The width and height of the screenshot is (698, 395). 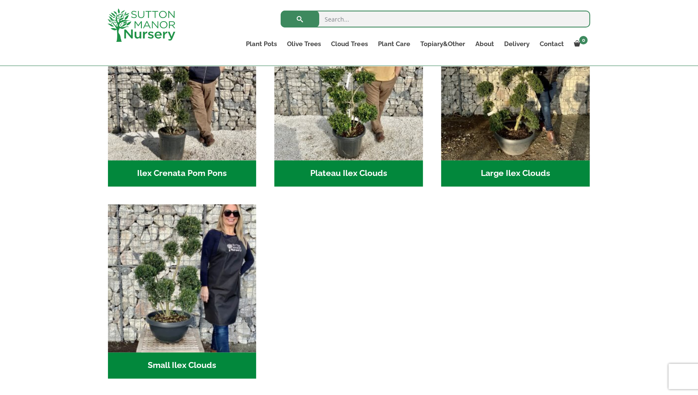 What do you see at coordinates (348, 86) in the screenshot?
I see `img: Plateau Ilex Clouds` at bounding box center [348, 86].